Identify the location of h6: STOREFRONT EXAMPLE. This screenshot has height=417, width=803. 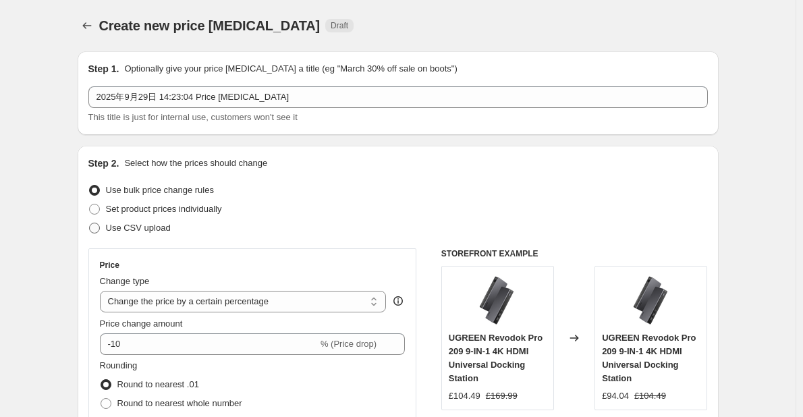
(575, 254).